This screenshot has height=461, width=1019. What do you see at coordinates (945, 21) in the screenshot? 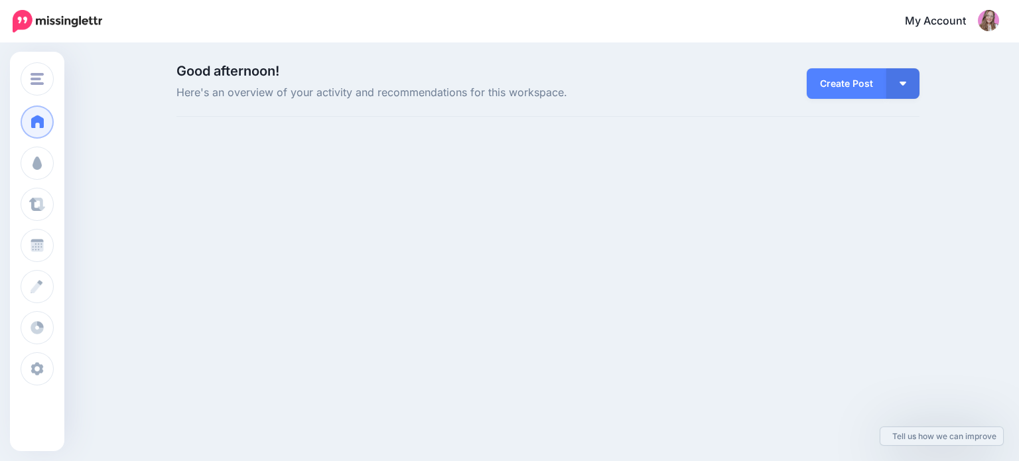
I see `a: My Account` at bounding box center [945, 21].